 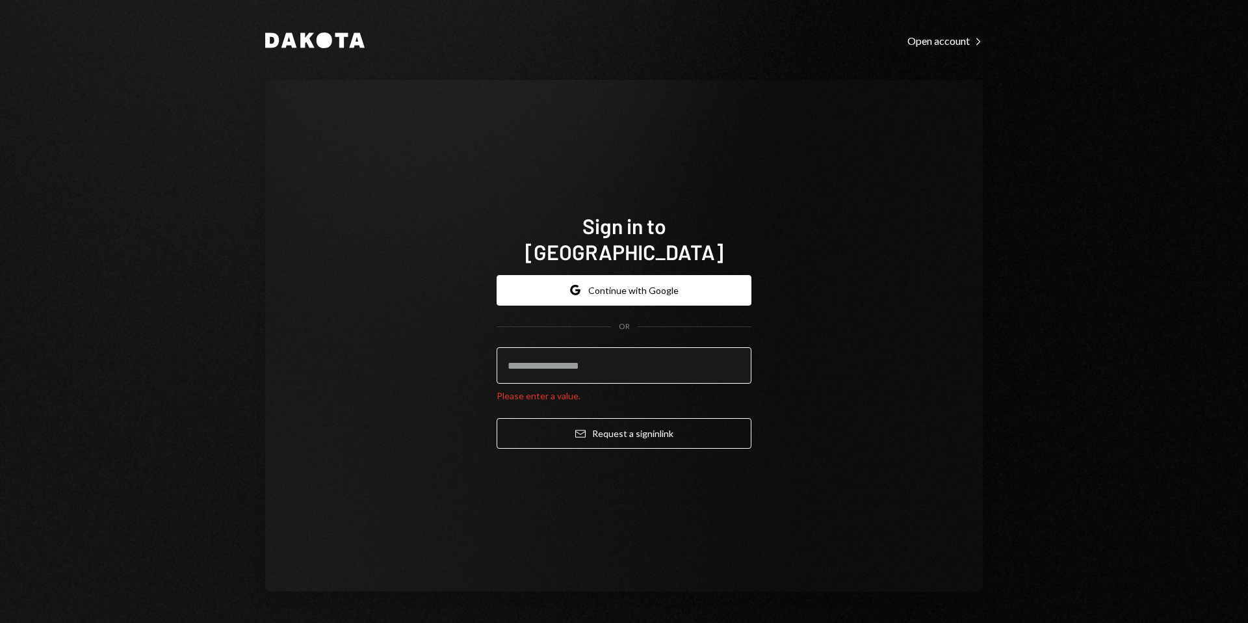 I want to click on button: Continue with Google, so click(x=624, y=290).